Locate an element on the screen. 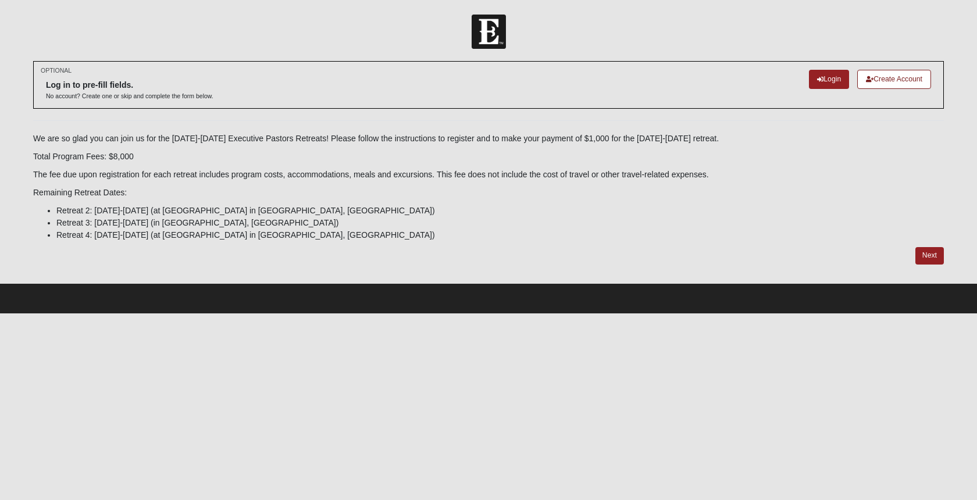 This screenshot has height=500, width=977. a: Next is located at coordinates (929, 255).